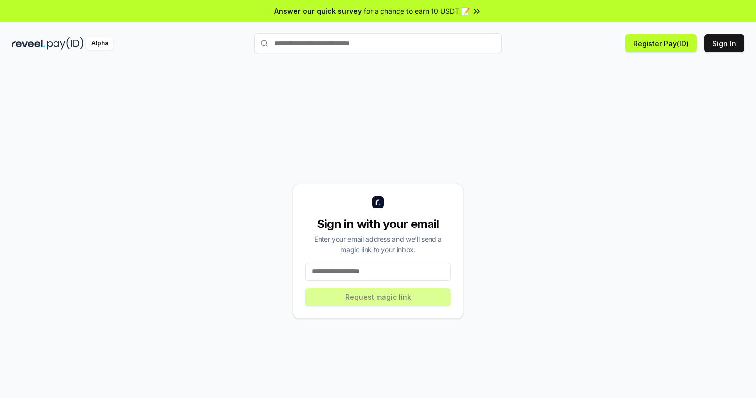 This screenshot has height=398, width=756. What do you see at coordinates (661, 43) in the screenshot?
I see `button: Register Pay(ID)` at bounding box center [661, 43].